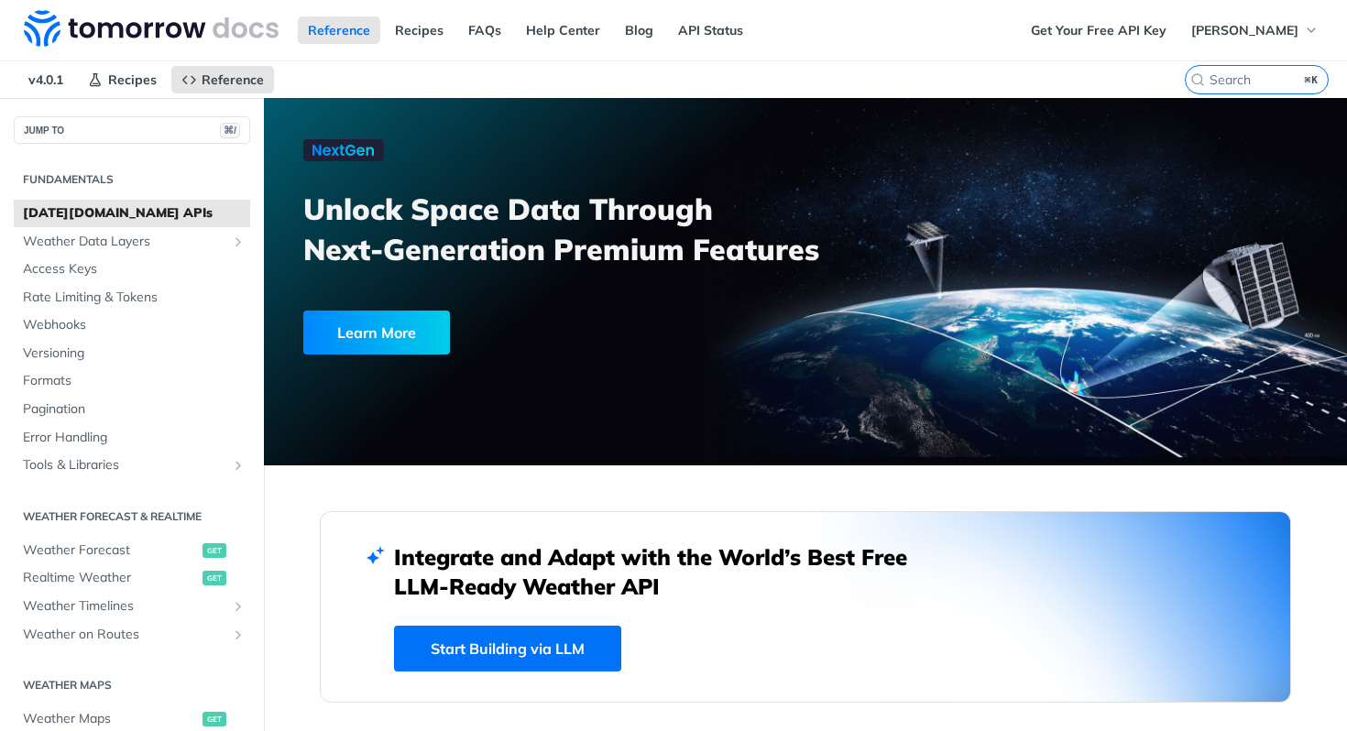 This screenshot has height=731, width=1347. I want to click on span: Weather on Routes, so click(125, 635).